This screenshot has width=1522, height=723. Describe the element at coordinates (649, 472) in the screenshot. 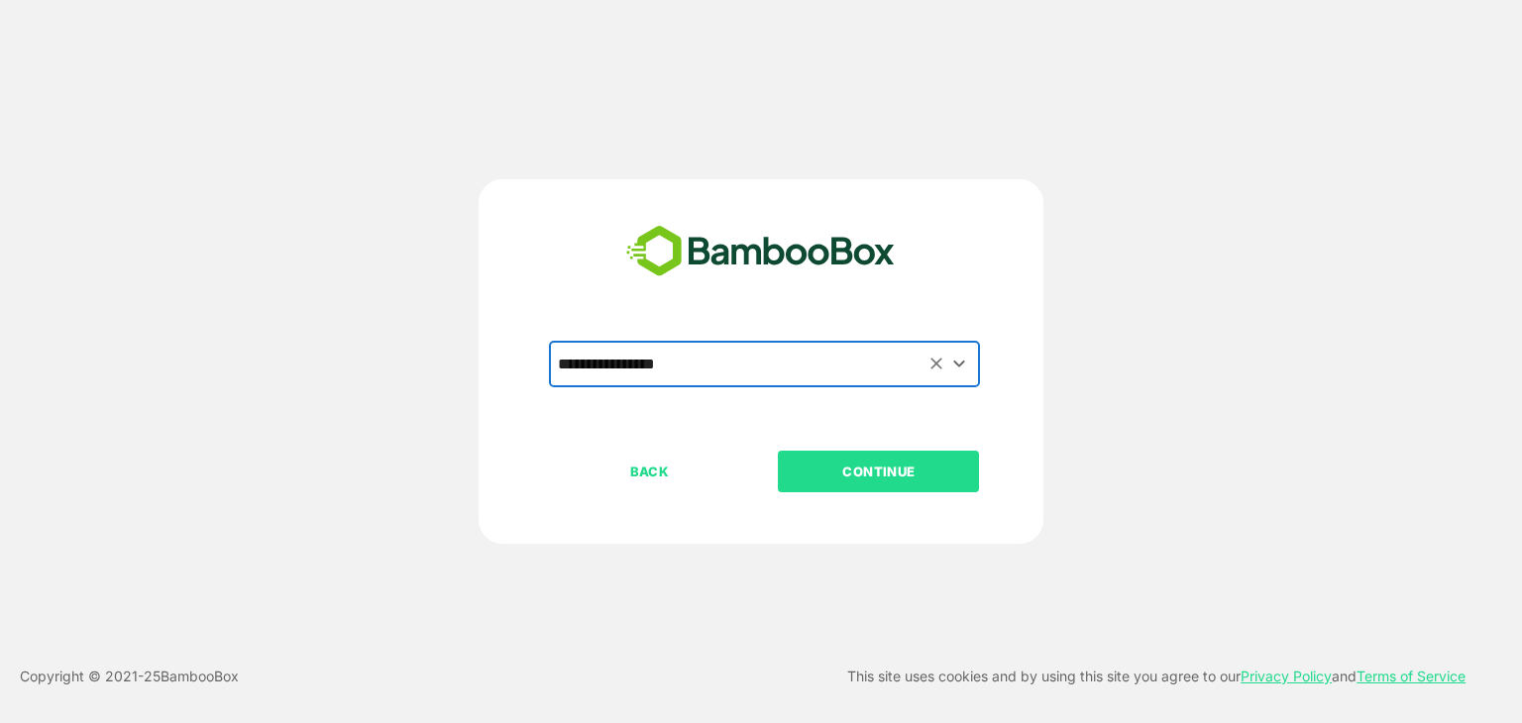

I see `button: BACK` at that location.